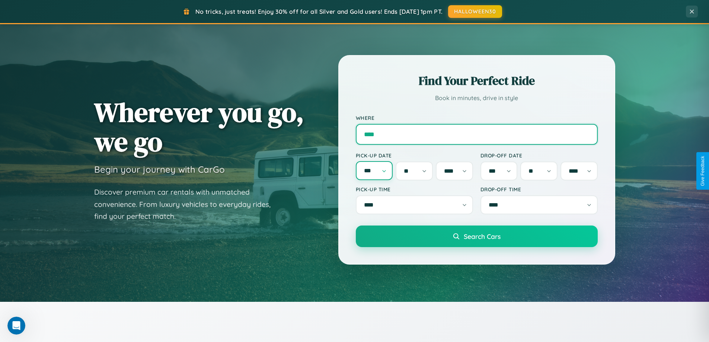 This screenshot has height=342, width=709. What do you see at coordinates (539, 189) in the screenshot?
I see `label: Drop-off Time` at bounding box center [539, 189].